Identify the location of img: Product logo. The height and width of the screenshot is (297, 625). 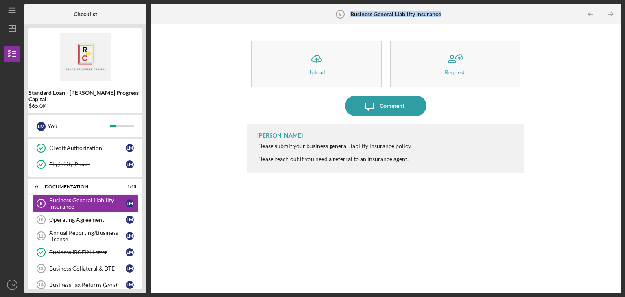
(85, 57).